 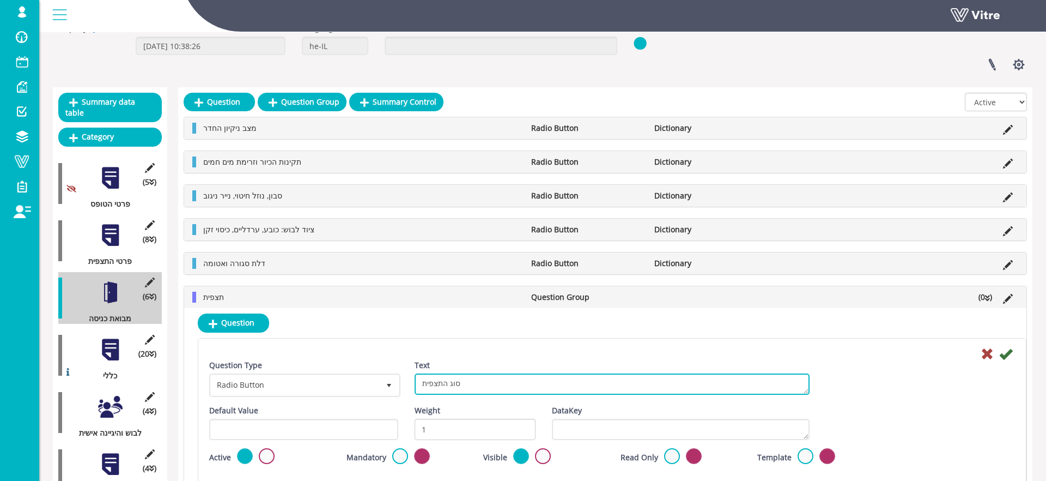 What do you see at coordinates (147, 354) in the screenshot?
I see `span: (20 )` at bounding box center [147, 354].